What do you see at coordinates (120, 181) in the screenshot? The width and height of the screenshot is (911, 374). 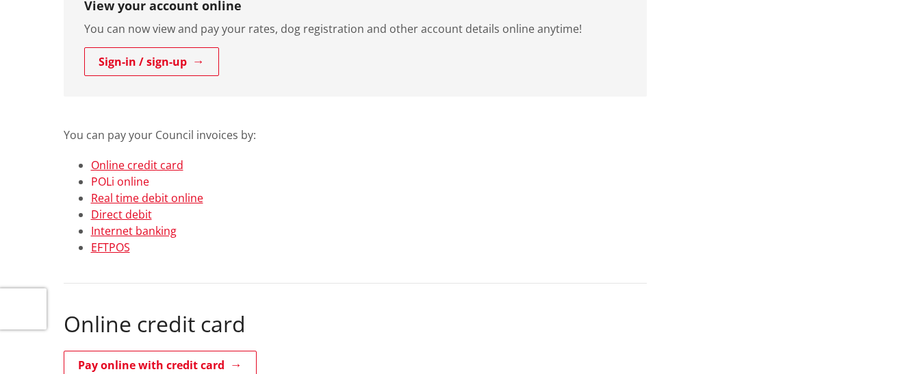 I see `a: POLi online` at bounding box center [120, 181].